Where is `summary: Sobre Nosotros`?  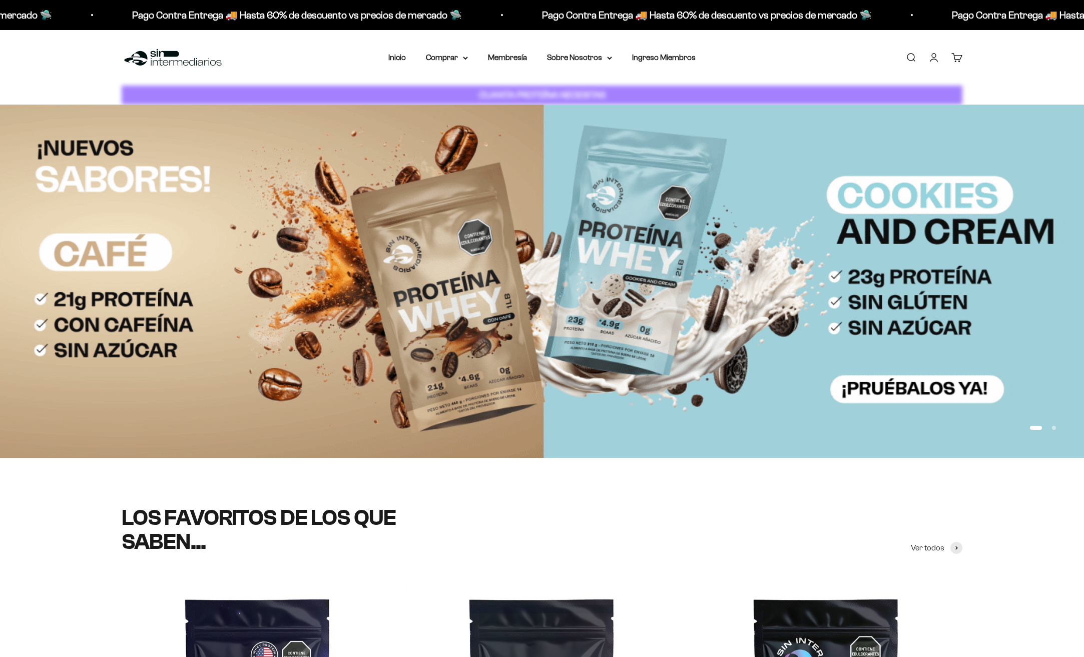
summary: Sobre Nosotros is located at coordinates (579, 58).